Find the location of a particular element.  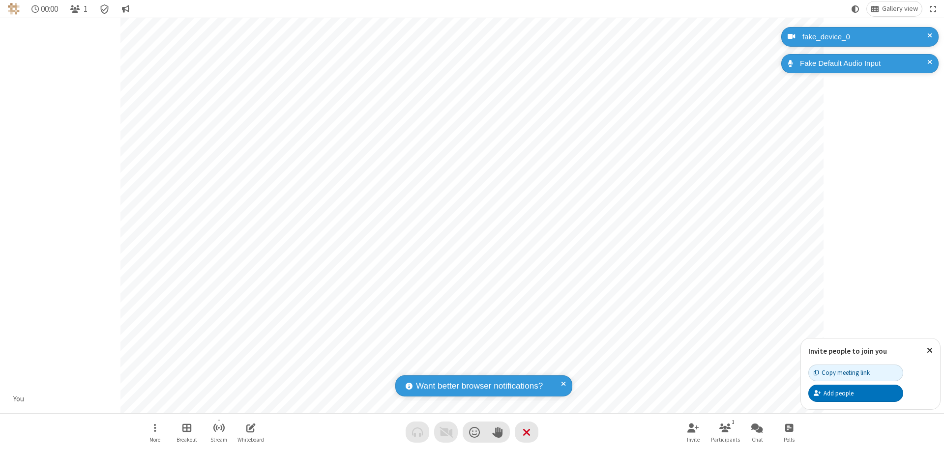

span: 1 is located at coordinates (86, 9).